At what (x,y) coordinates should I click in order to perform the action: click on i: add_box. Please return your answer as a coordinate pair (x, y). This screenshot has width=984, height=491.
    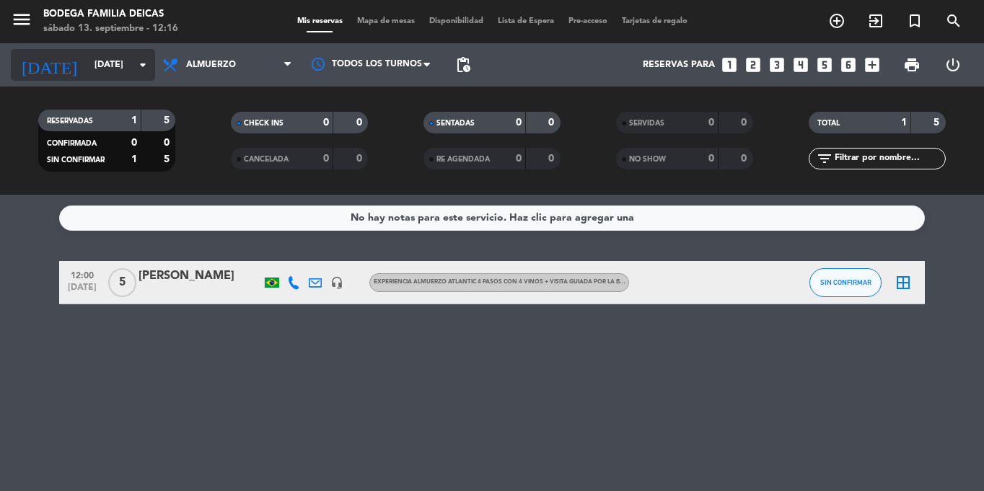
    Looking at the image, I should click on (872, 65).